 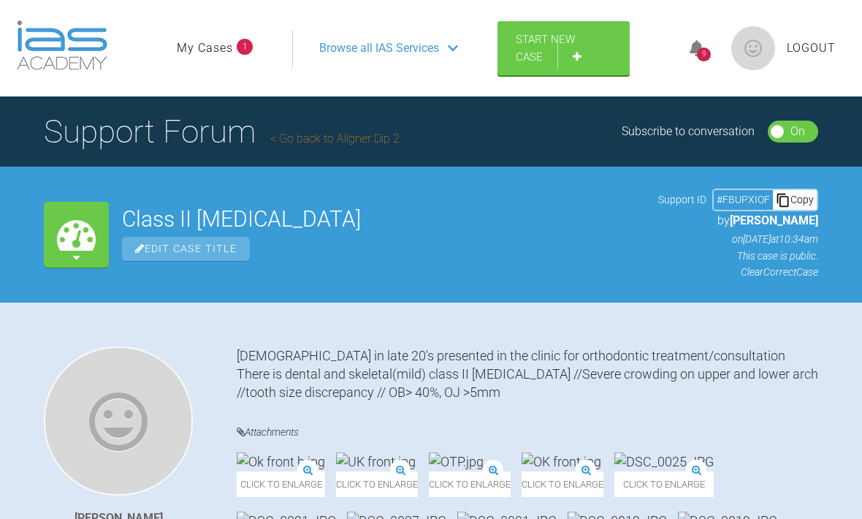 I want to click on div: Subscribe to conversation, so click(x=688, y=131).